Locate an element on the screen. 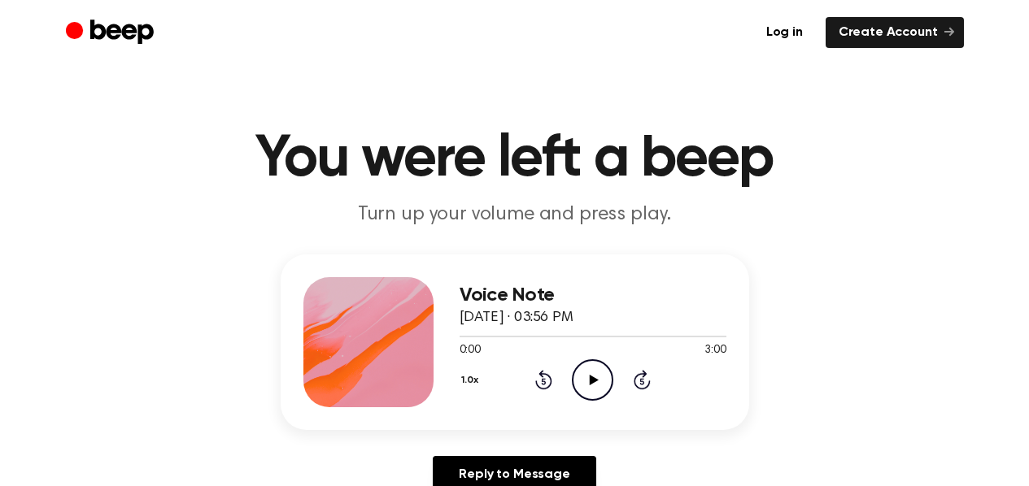 Image resolution: width=1029 pixels, height=486 pixels. h3: Voice Note is located at coordinates (593, 295).